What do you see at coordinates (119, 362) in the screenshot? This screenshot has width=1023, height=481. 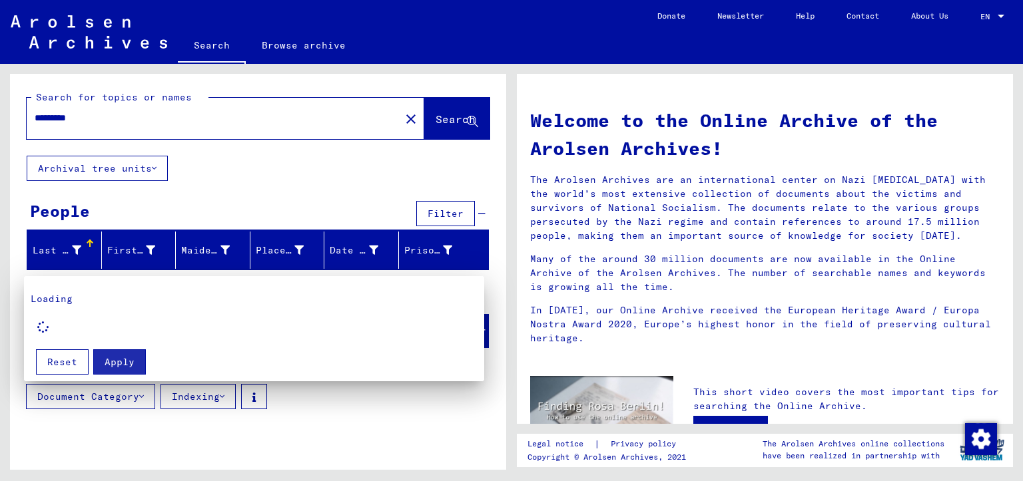 I see `button: Apply` at bounding box center [119, 362].